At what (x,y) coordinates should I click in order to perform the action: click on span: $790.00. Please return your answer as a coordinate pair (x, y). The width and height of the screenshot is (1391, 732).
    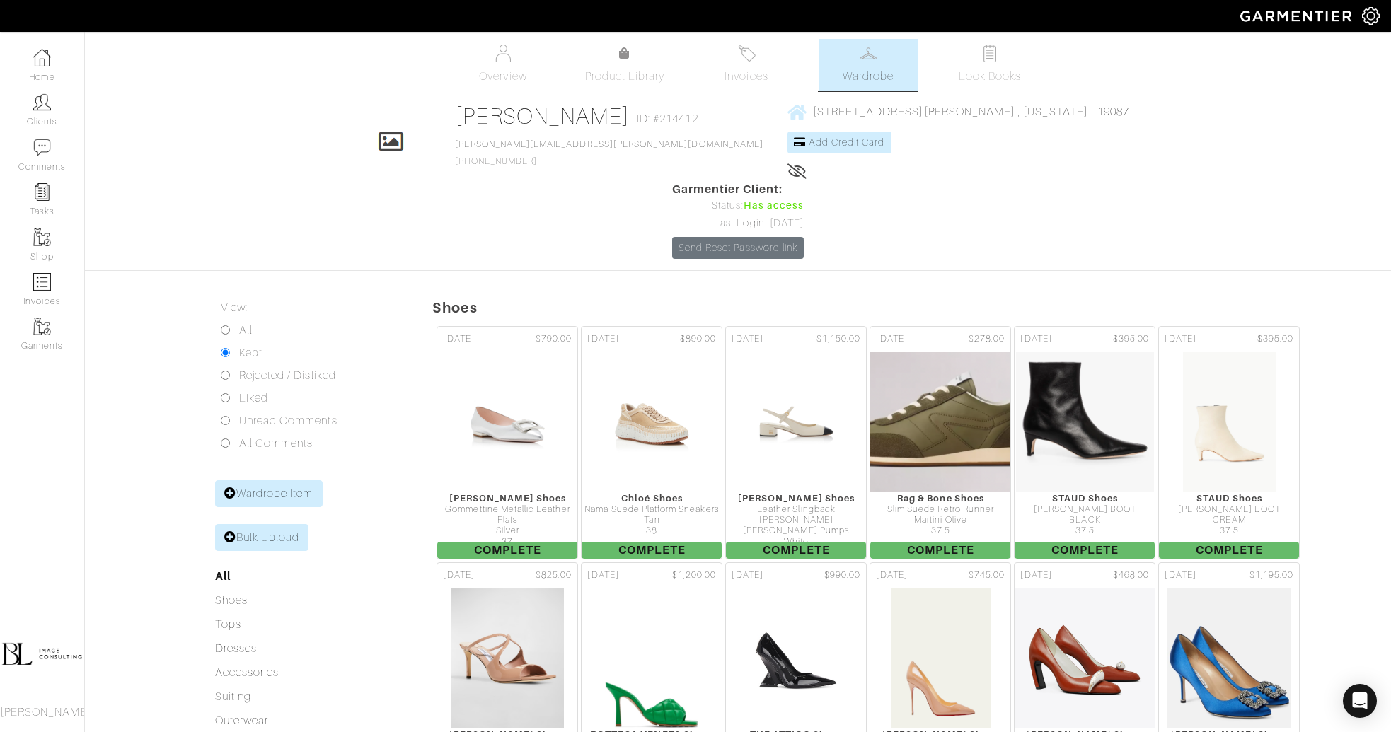
    Looking at the image, I should click on (553, 339).